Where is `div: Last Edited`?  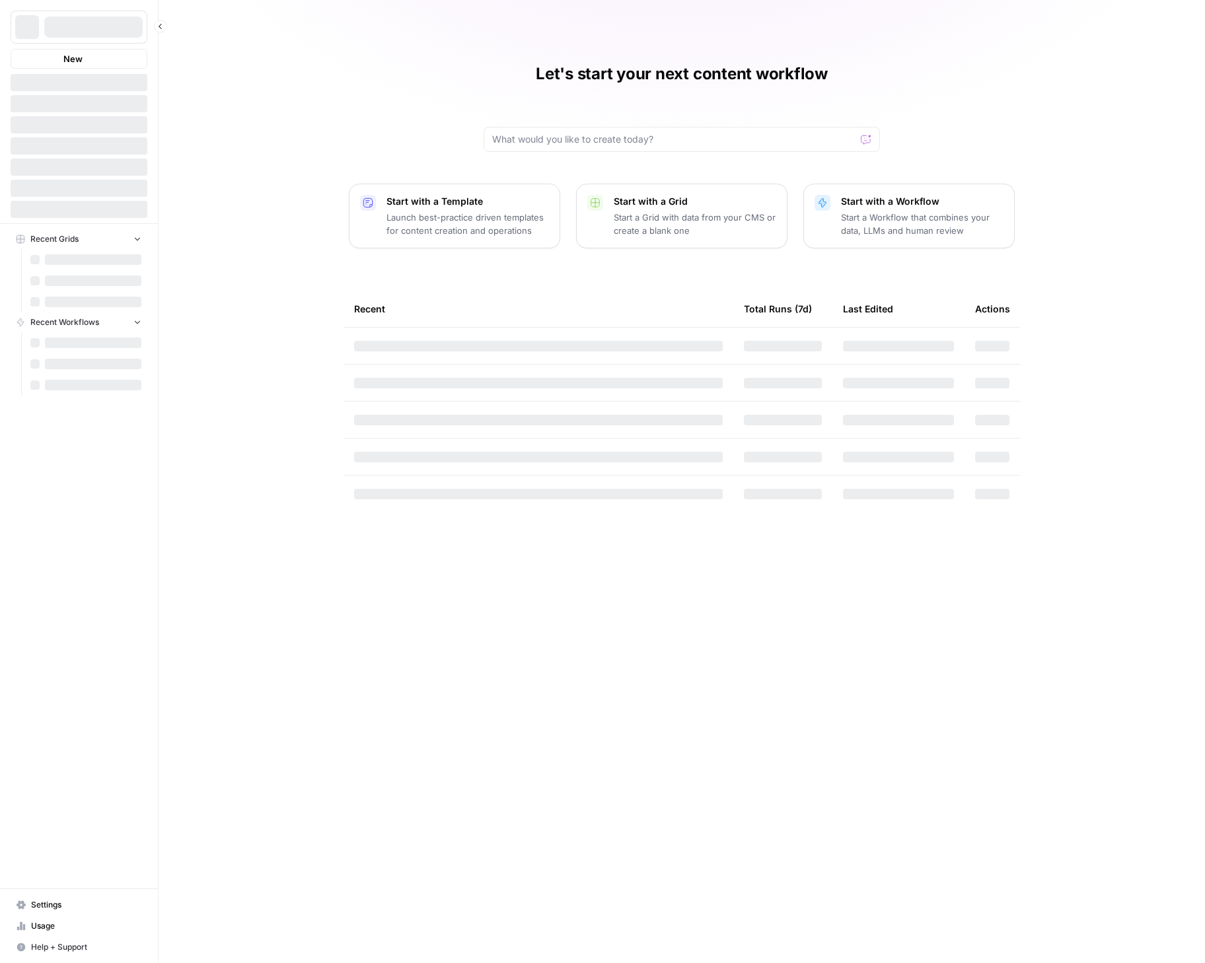
div: Last Edited is located at coordinates (868, 308).